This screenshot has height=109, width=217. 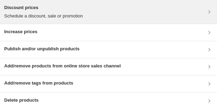 What do you see at coordinates (38, 83) in the screenshot?
I see `h3: Add/remove tags from products` at bounding box center [38, 83].